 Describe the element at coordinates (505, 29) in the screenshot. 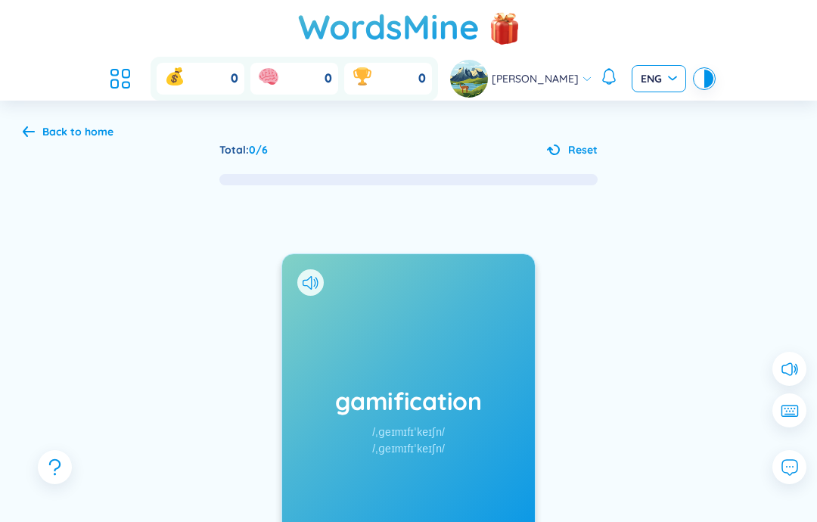

I see `img: flashSalesIcon.a7f4f837.png` at that location.